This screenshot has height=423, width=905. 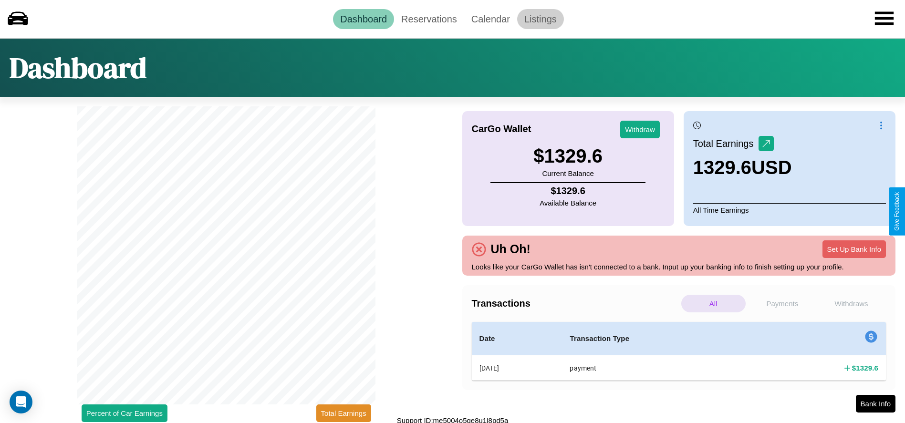 What do you see at coordinates (679, 351) in the screenshot?
I see `table: simple table` at bounding box center [679, 351].